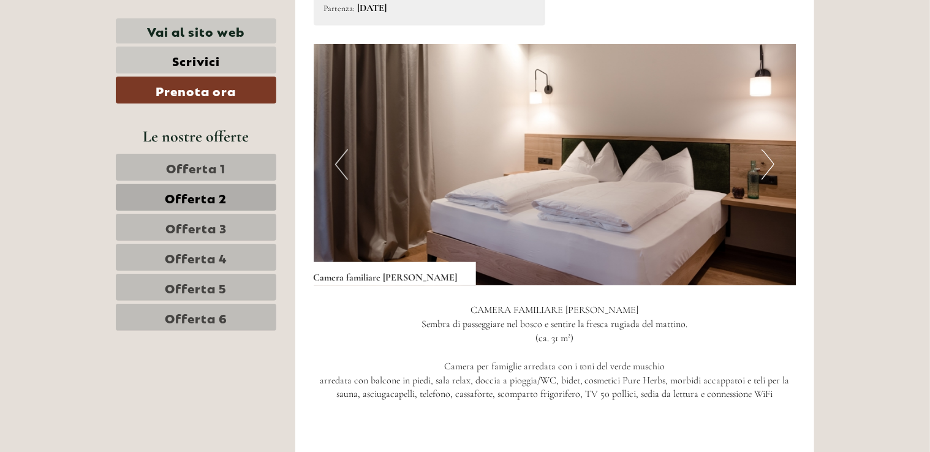 The height and width of the screenshot is (452, 930). Describe the element at coordinates (339, 8) in the screenshot. I see `small: Partenza:` at that location.